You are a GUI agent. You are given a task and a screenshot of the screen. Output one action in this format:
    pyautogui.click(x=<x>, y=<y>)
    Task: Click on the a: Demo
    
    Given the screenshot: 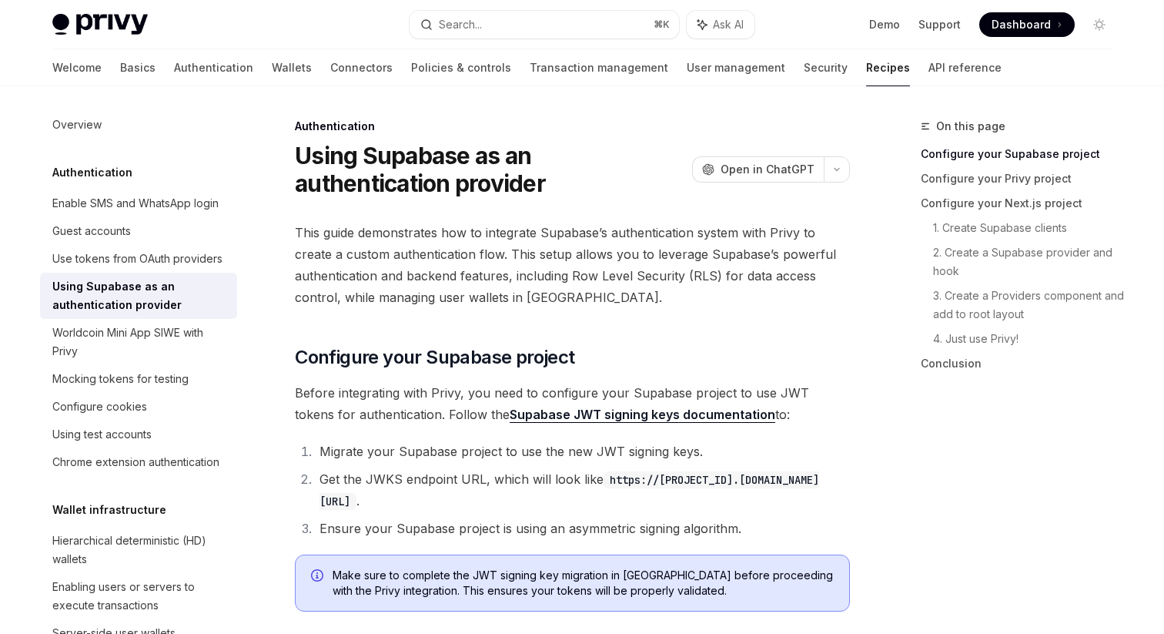 What is the action you would take?
    pyautogui.click(x=885, y=25)
    